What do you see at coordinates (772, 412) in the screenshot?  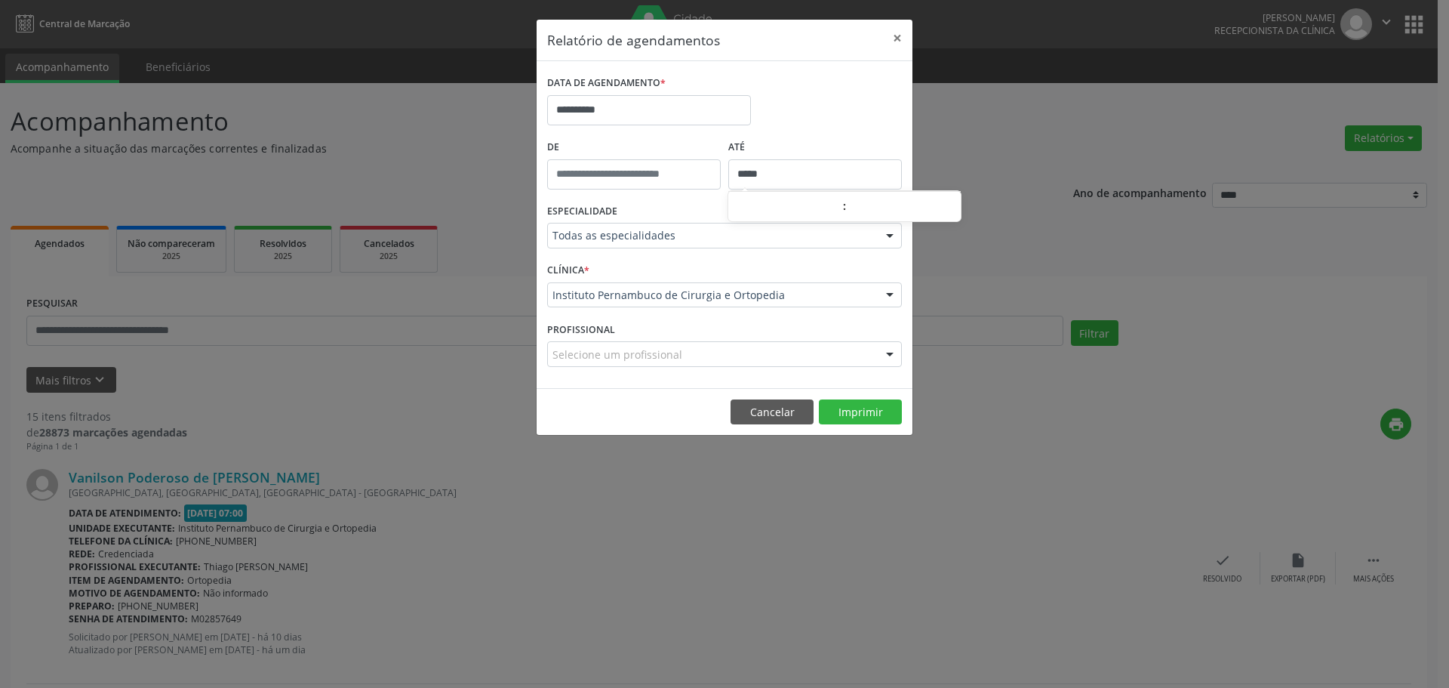 I see `button: Cancelar` at bounding box center [772, 412].